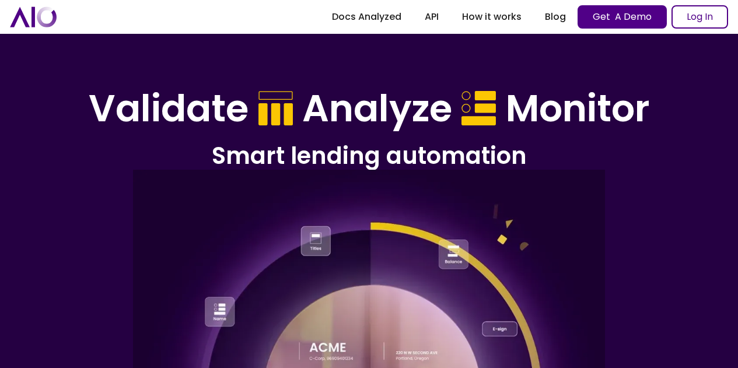 The image size is (738, 368). Describe the element at coordinates (369, 156) in the screenshot. I see `h2: Smart lending automation` at that location.